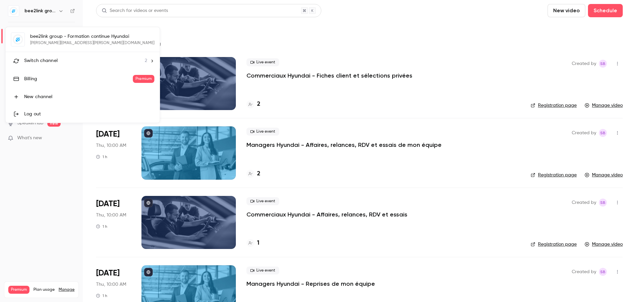 This screenshot has height=302, width=636. What do you see at coordinates (79, 79) in the screenshot?
I see `div: Billing` at bounding box center [79, 79].